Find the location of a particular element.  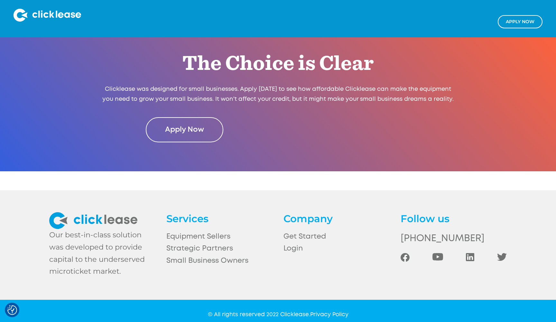

a: Get Started is located at coordinates (337, 237).